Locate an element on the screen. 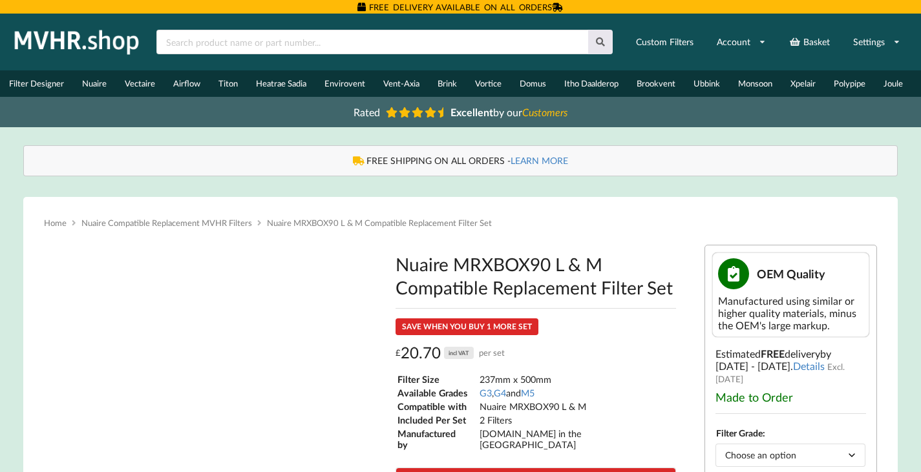 This screenshot has width=921, height=472. a: Details is located at coordinates (808, 366).